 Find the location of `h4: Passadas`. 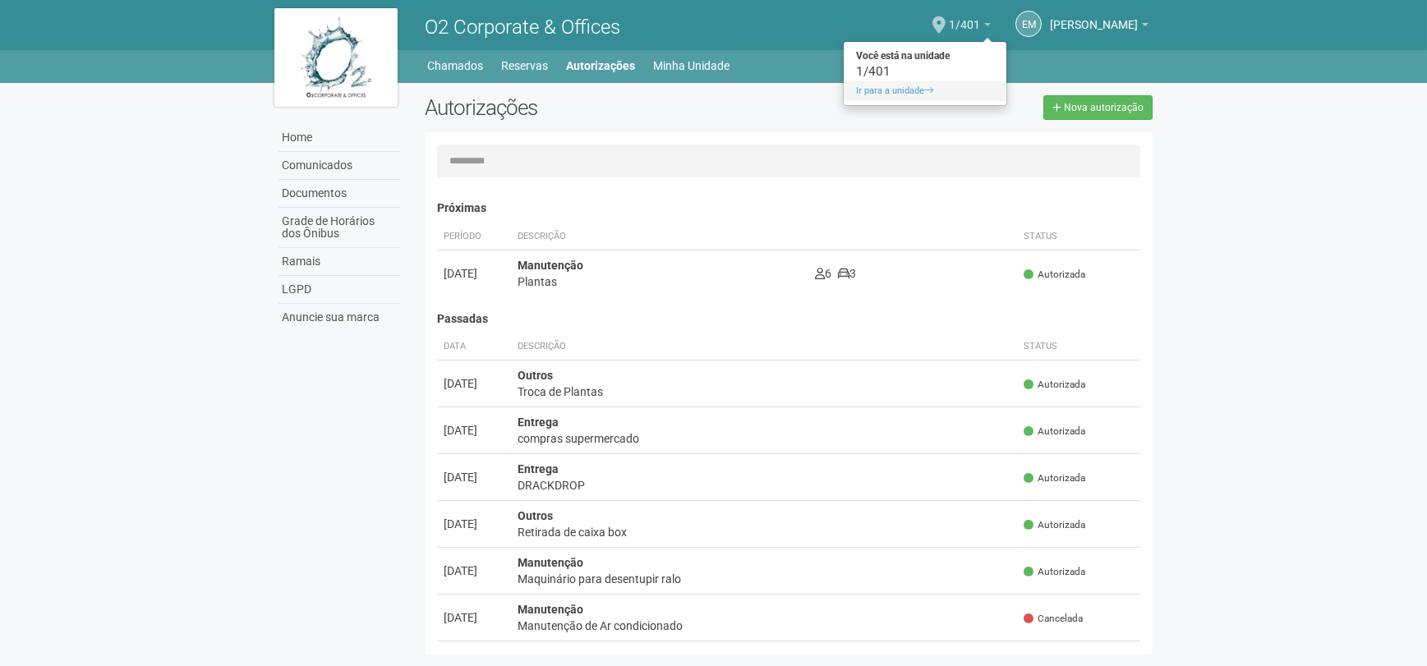

h4: Passadas is located at coordinates (788, 319).